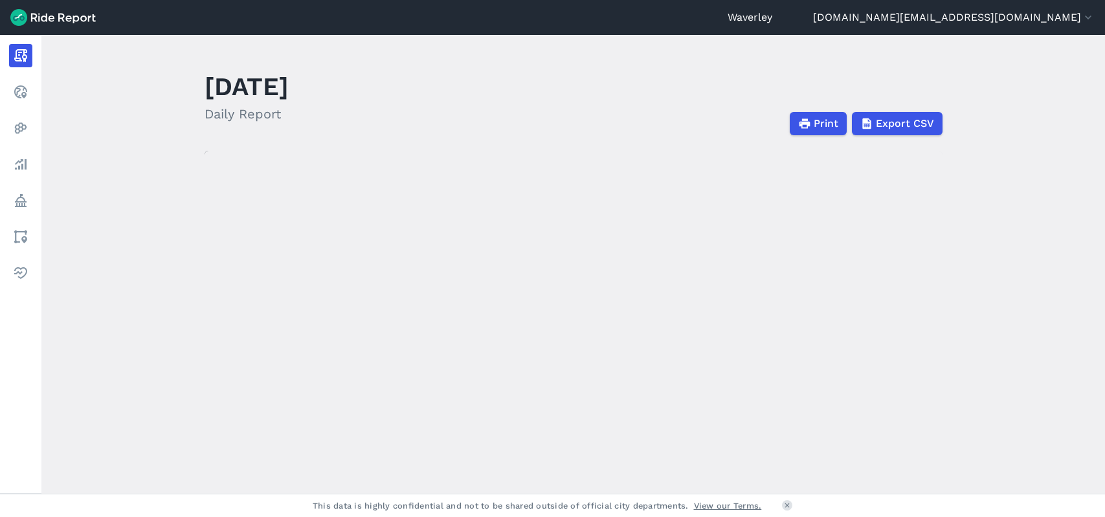  I want to click on span: Print, so click(826, 124).